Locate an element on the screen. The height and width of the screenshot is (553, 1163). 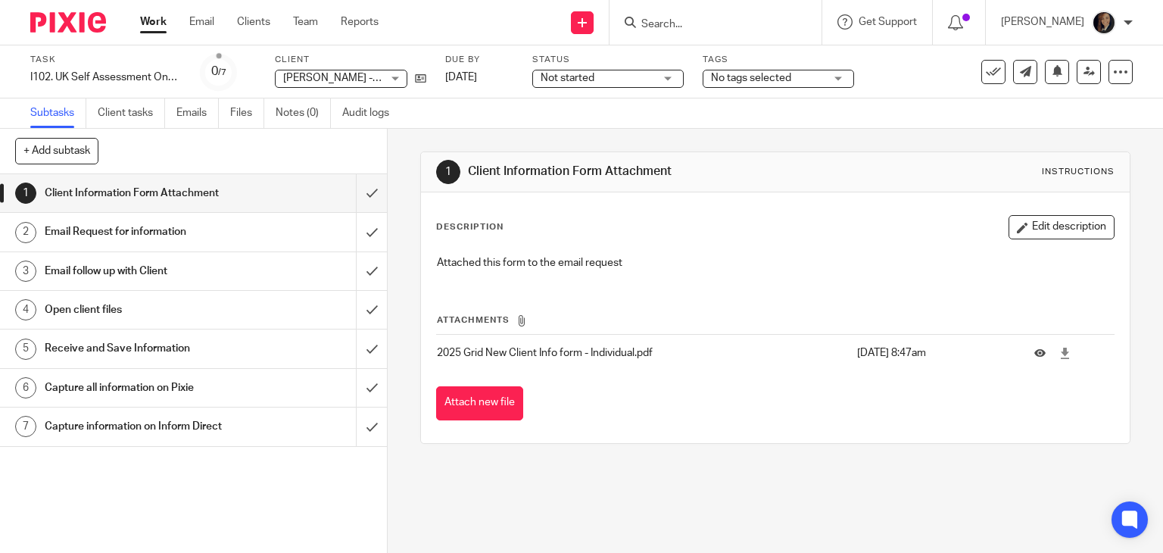
label: Tags is located at coordinates (779, 60).